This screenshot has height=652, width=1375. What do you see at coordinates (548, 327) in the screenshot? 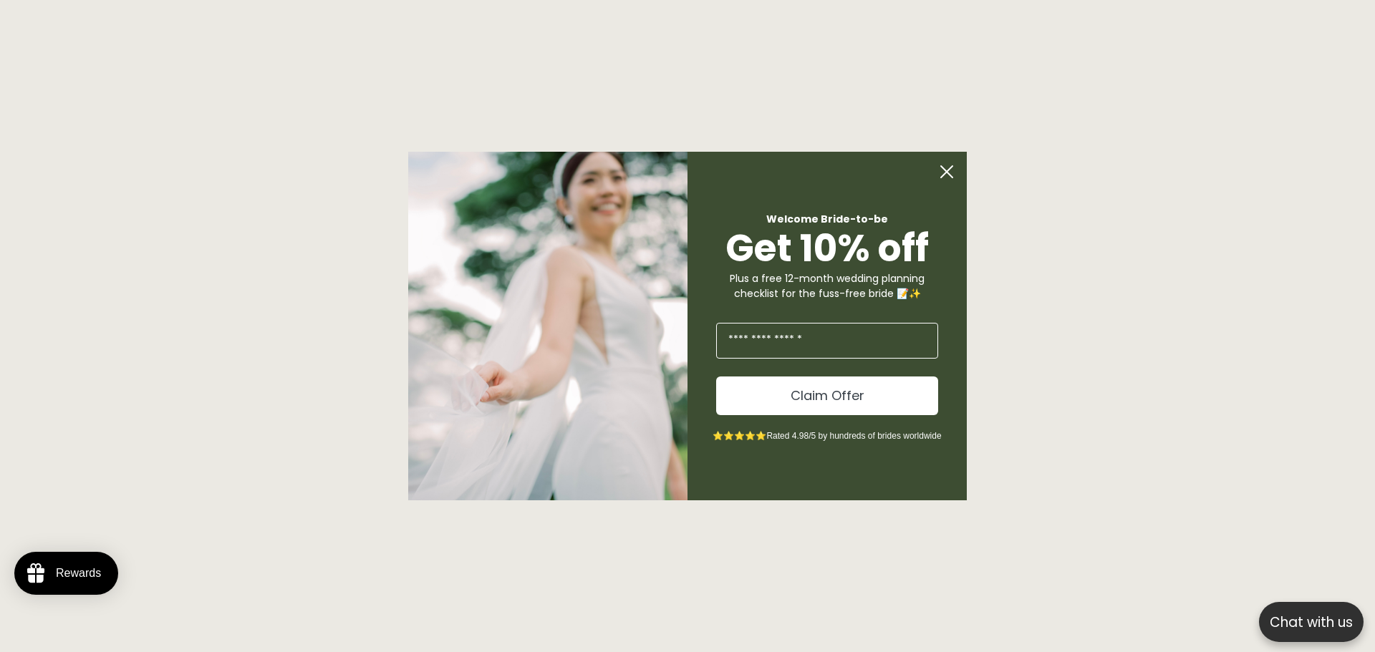
I see `img: Bone and Grey` at bounding box center [548, 327].